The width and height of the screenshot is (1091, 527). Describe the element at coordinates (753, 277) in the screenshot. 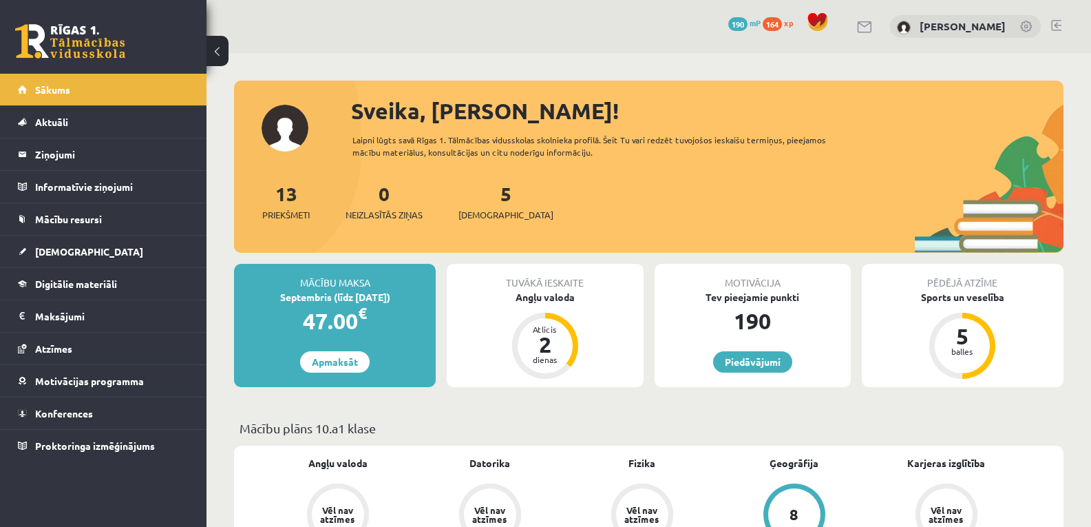

I see `div: Motivācija` at that location.